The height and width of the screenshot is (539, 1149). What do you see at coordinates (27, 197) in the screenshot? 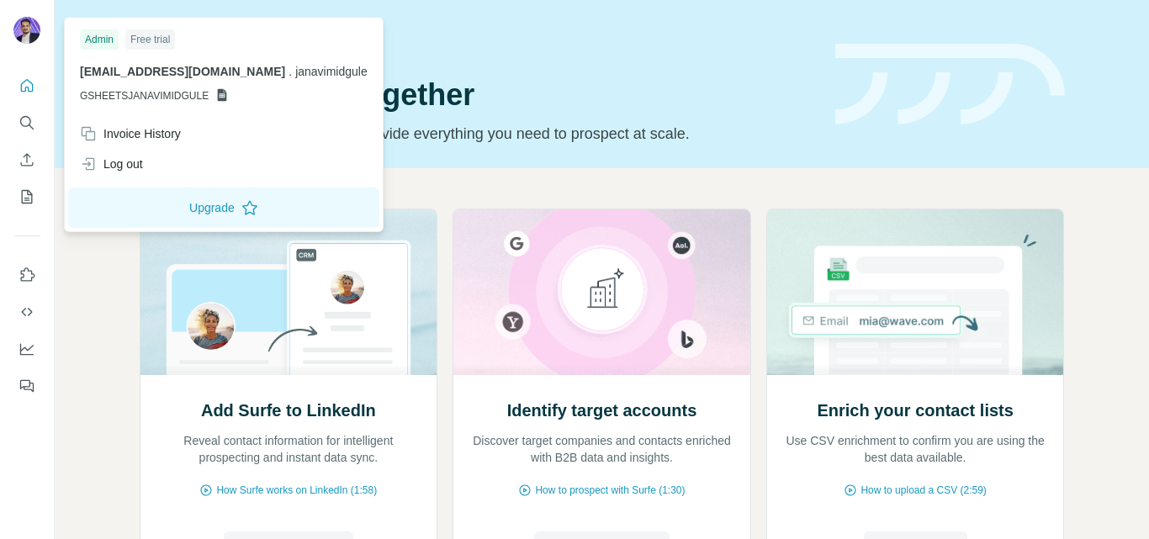
I see `button: My lists` at bounding box center [27, 197].